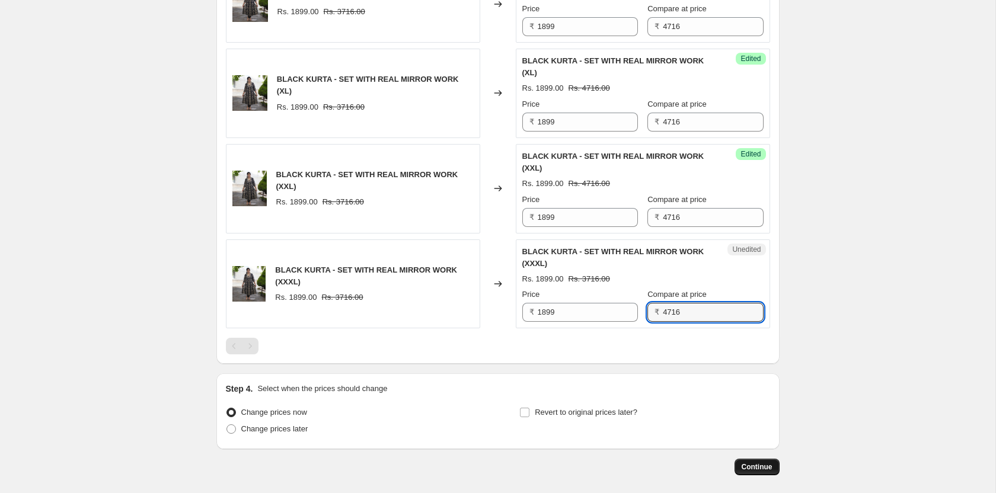 The height and width of the screenshot is (493, 996). Describe the element at coordinates (239, 389) in the screenshot. I see `h2: Step 4.` at that location.